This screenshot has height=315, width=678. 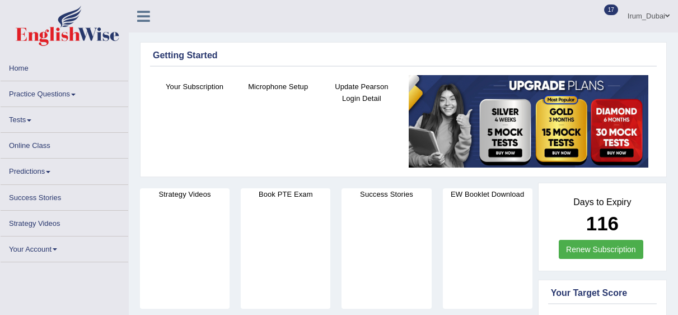 I want to click on h4: Success Stories, so click(x=387, y=194).